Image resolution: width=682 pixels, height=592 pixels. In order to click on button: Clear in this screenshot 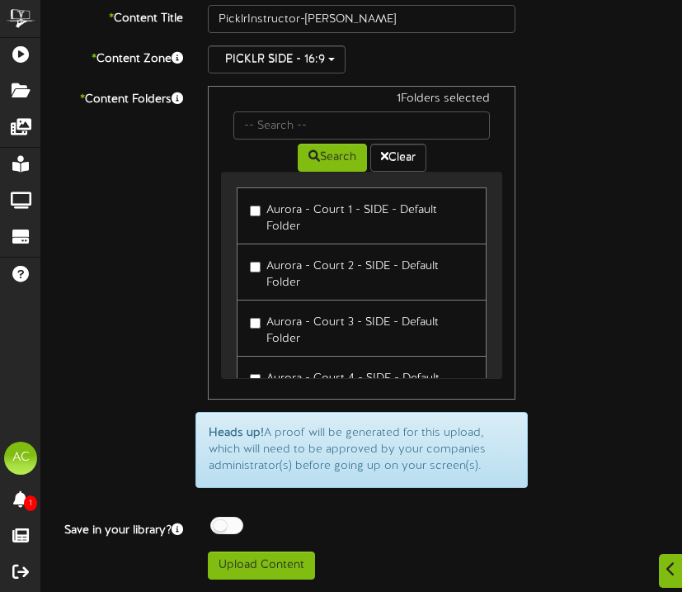, I will do `click(398, 158)`.